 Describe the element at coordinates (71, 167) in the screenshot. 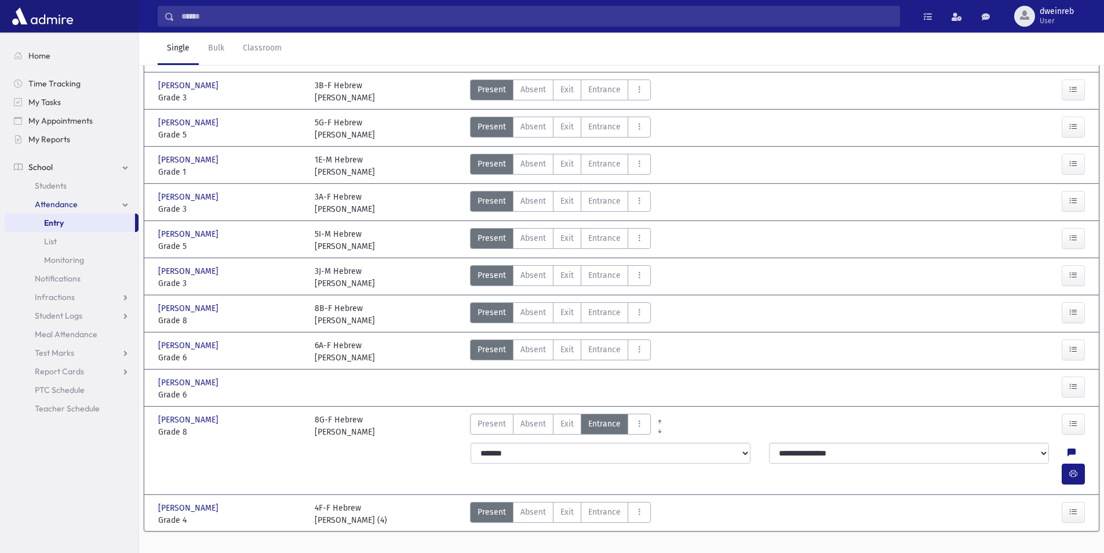

I see `a: School` at that location.